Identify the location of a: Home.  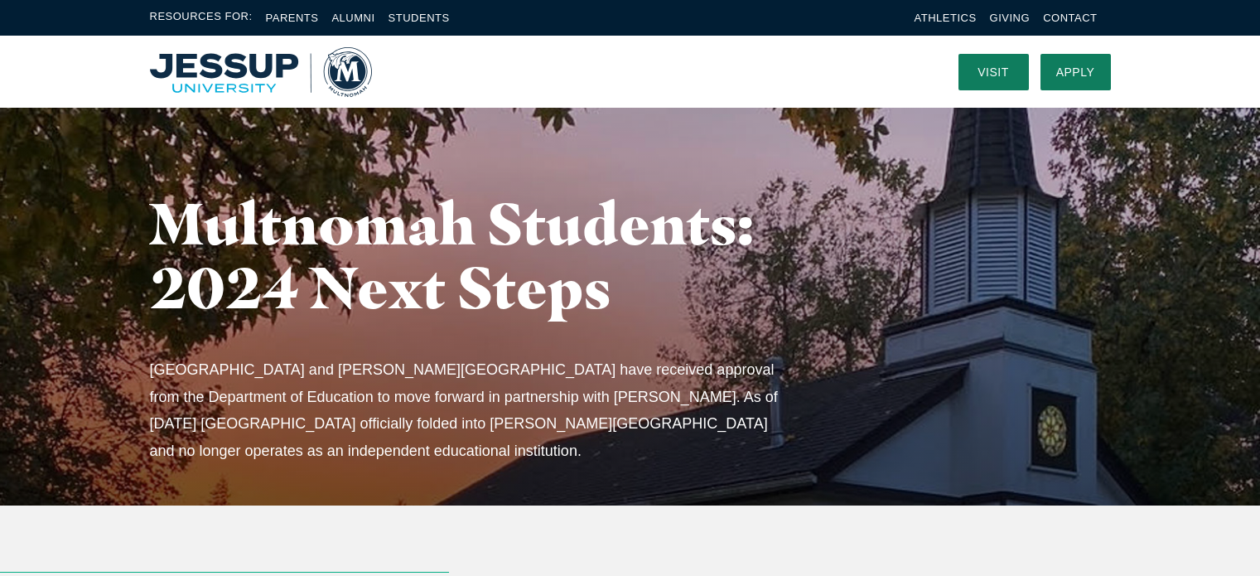
(261, 72).